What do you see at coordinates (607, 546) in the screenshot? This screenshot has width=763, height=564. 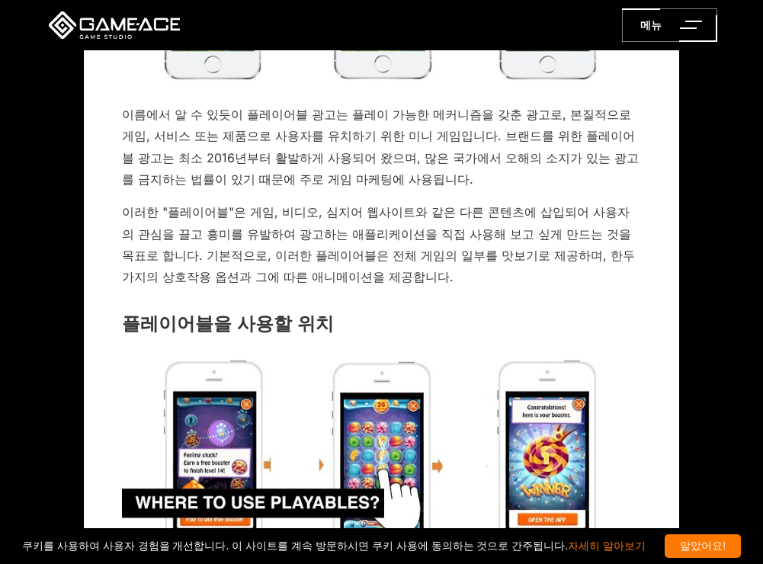 I see `a: 자세히 알아보기` at bounding box center [607, 546].